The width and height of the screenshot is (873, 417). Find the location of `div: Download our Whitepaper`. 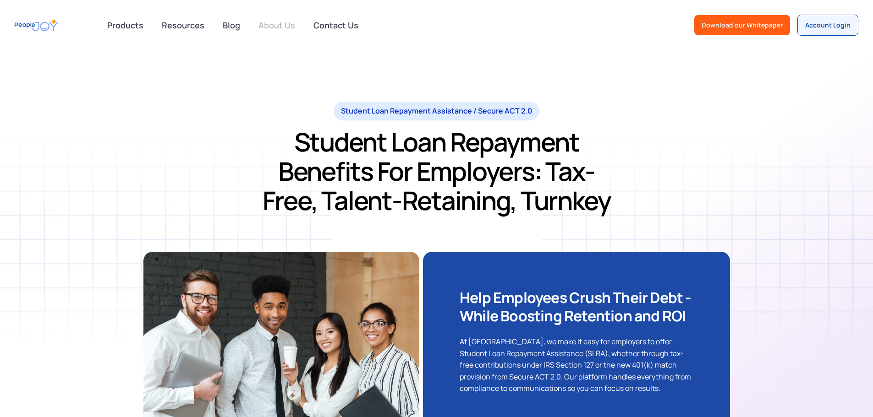

div: Download our Whitepaper is located at coordinates (742, 25).